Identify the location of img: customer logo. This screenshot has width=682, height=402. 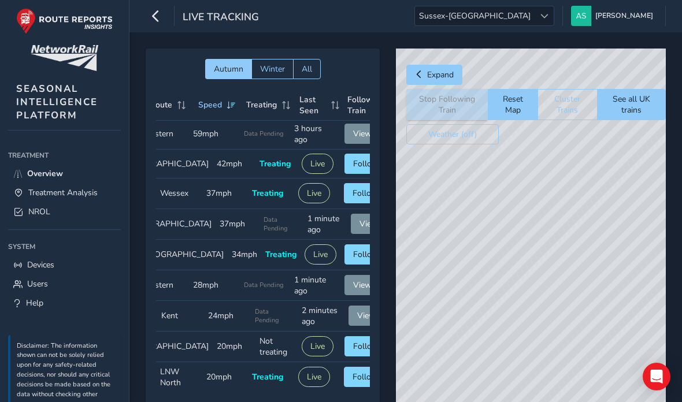
(64, 58).